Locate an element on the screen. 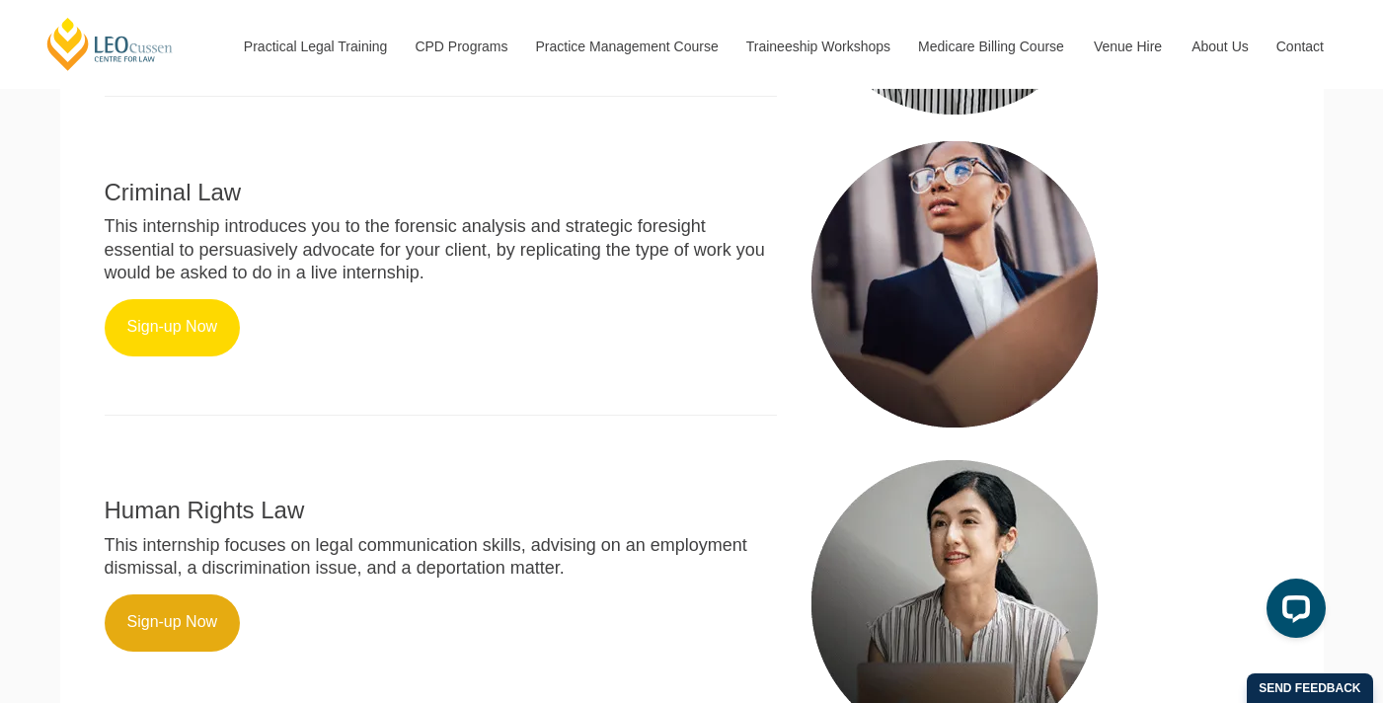 The width and height of the screenshot is (1383, 703). h2: Criminal Law is located at coordinates (441, 192).